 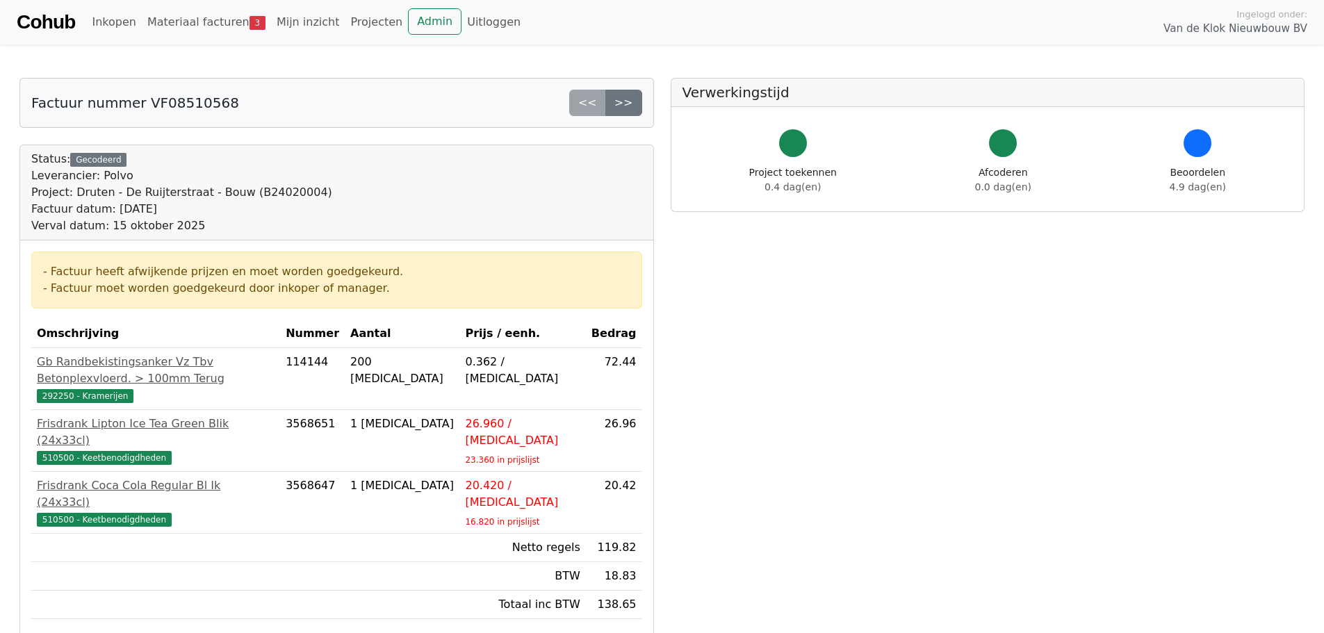 What do you see at coordinates (336, 272) in the screenshot?
I see `div: - Factuur heeft afwijkende prijzen en moet worden goedgekeurd.` at bounding box center [336, 272].